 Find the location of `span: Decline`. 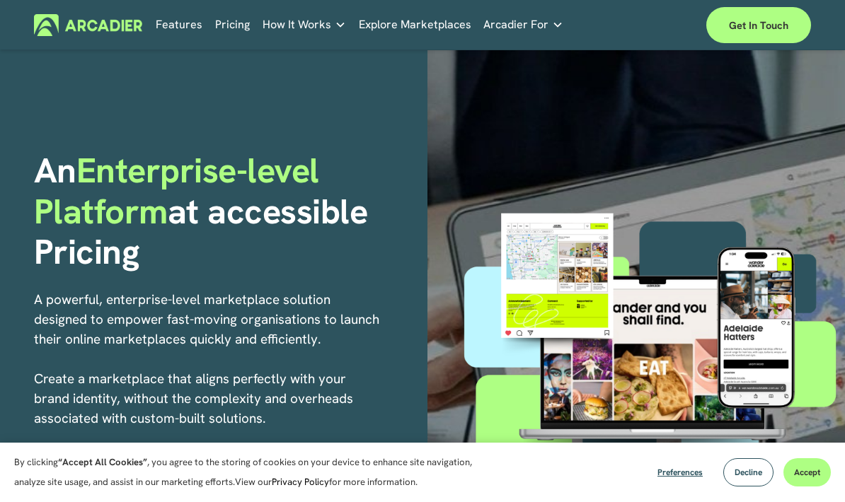

span: Decline is located at coordinates (748, 473).